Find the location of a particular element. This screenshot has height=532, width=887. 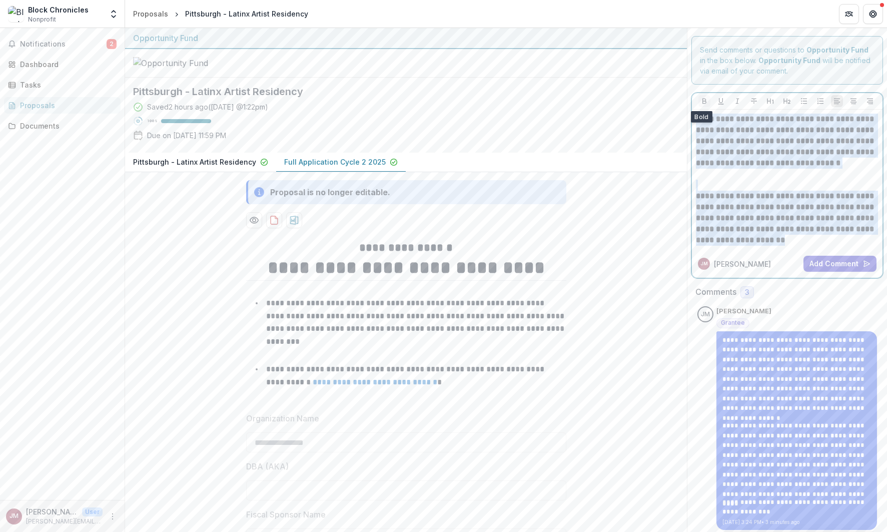

div: Block Chronicles is located at coordinates (58, 10).